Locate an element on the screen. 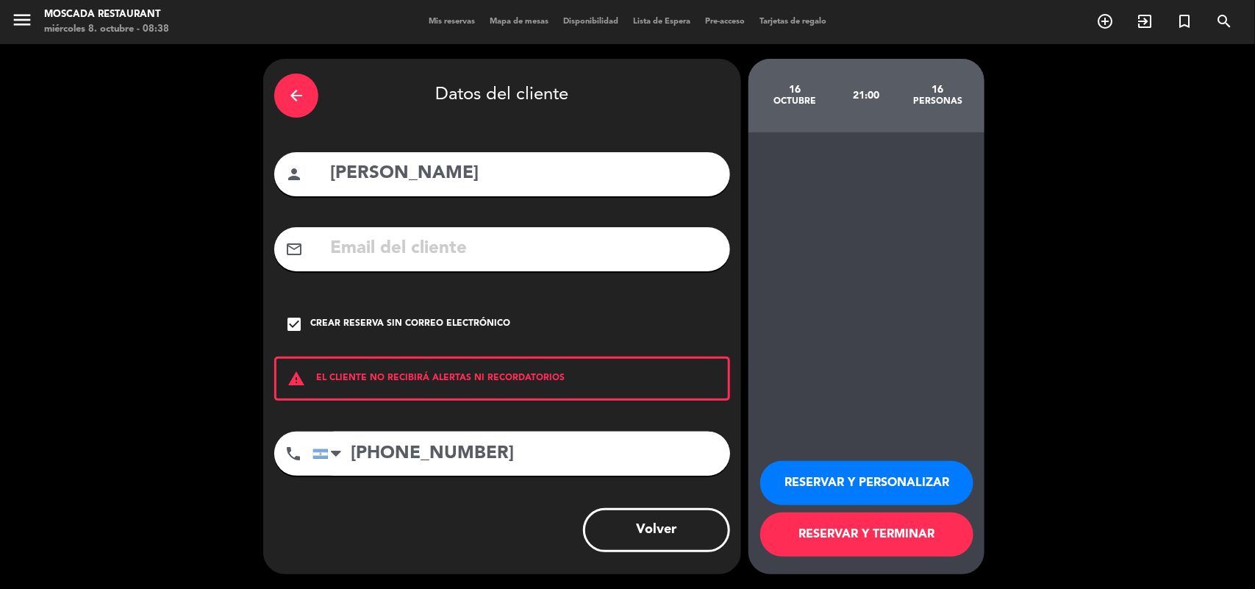 Image resolution: width=1255 pixels, height=589 pixels. button: RESERVAR Y PERSONALIZAR is located at coordinates (867, 483).